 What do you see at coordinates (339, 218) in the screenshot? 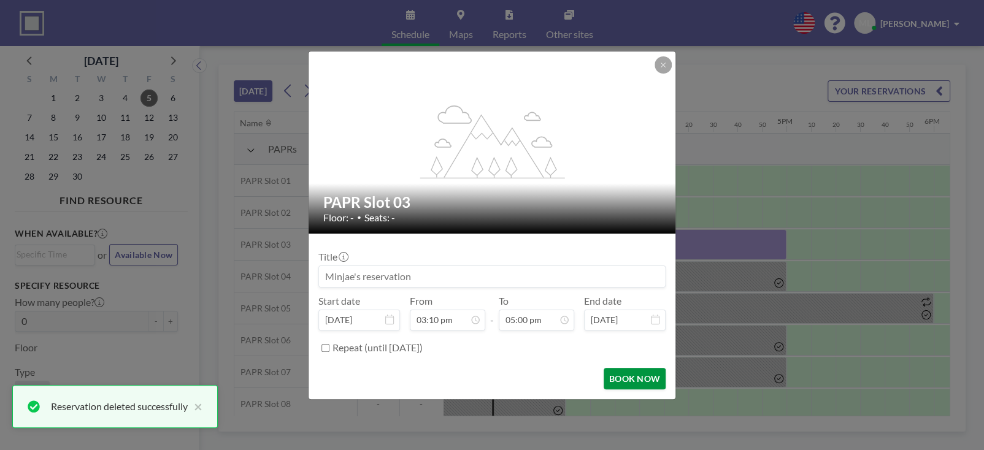
I see `span: Floor: -` at bounding box center [339, 218].